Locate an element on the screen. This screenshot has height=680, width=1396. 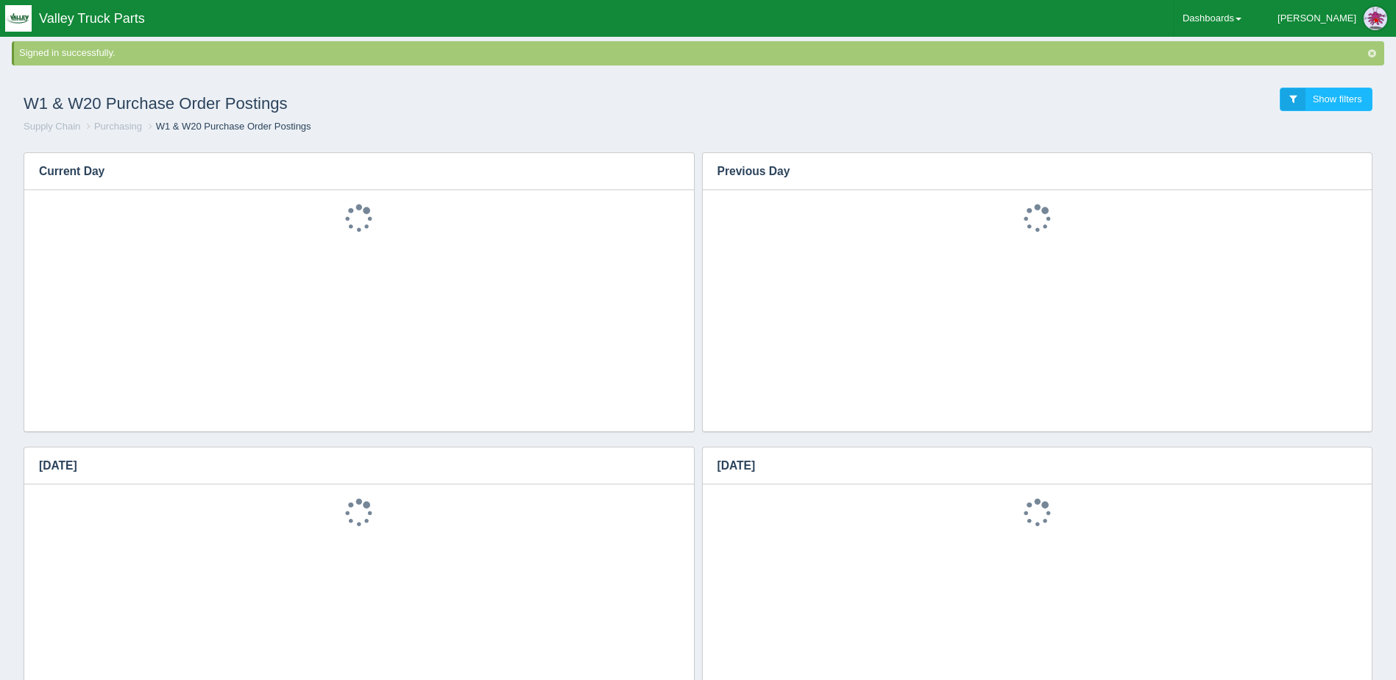
h3: Current Day is located at coordinates (348, 171).